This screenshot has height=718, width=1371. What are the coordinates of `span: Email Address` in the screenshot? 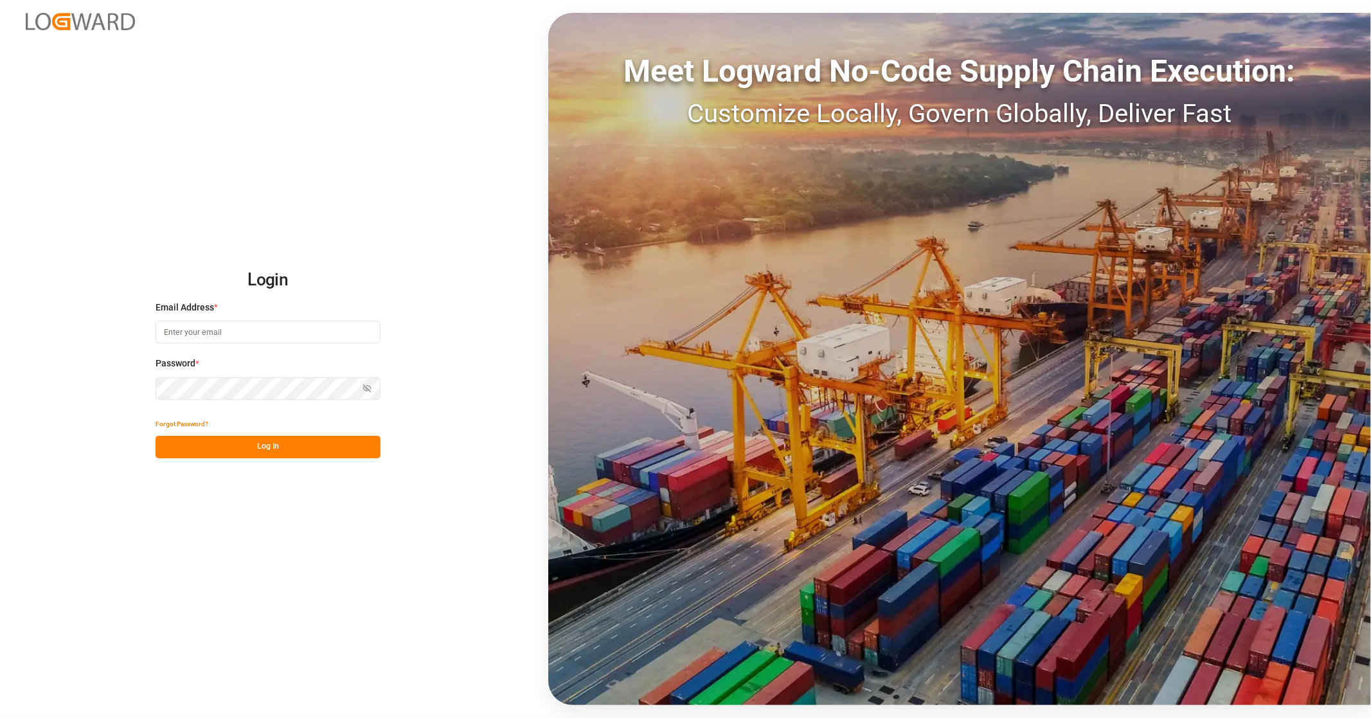 It's located at (184, 307).